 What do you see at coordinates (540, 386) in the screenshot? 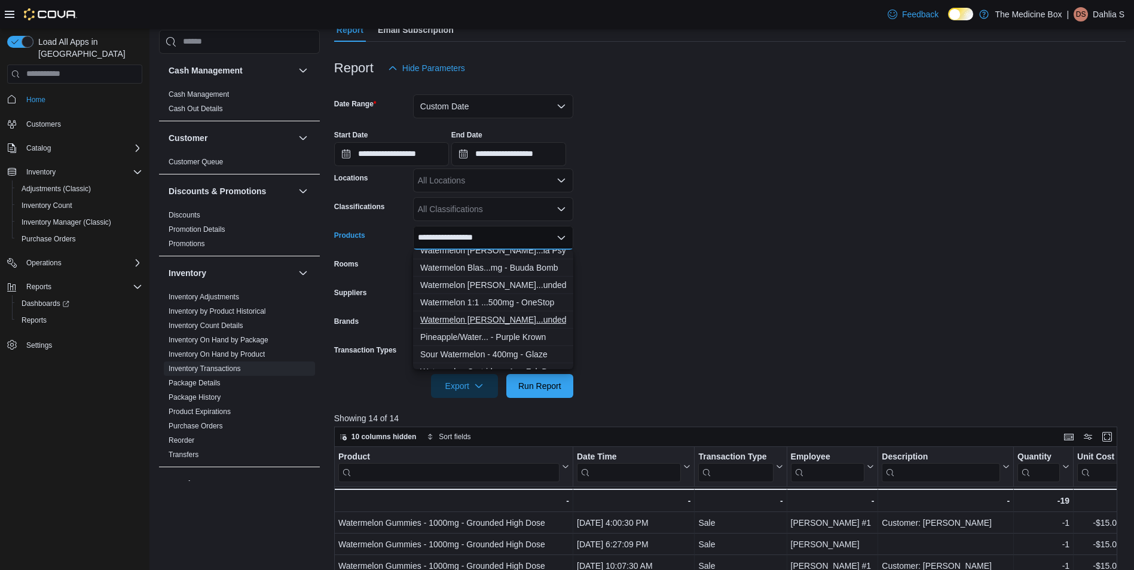
I see `span: Run Report` at bounding box center [540, 386].